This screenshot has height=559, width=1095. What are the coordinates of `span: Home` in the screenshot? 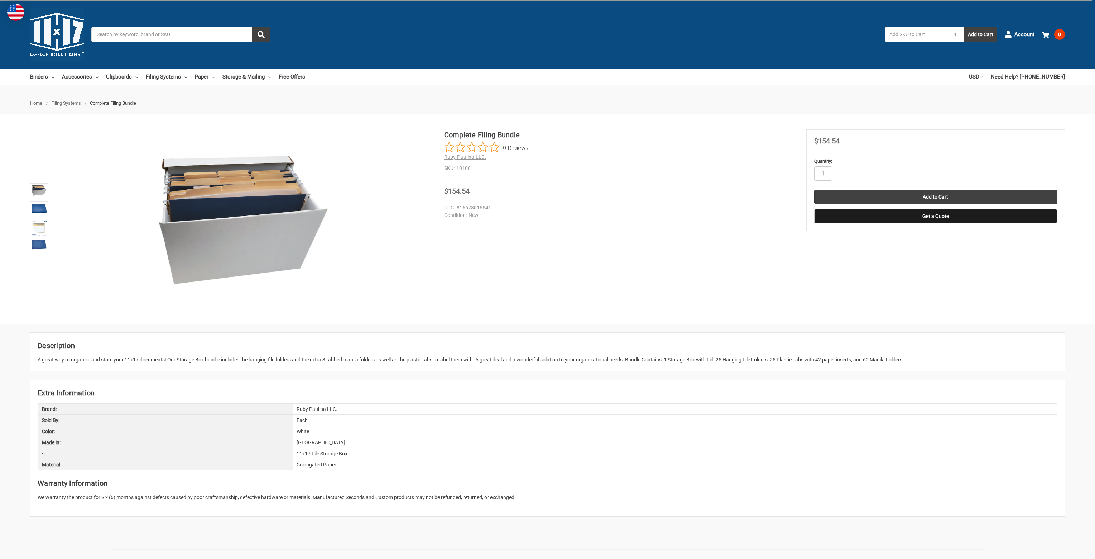 It's located at (36, 103).